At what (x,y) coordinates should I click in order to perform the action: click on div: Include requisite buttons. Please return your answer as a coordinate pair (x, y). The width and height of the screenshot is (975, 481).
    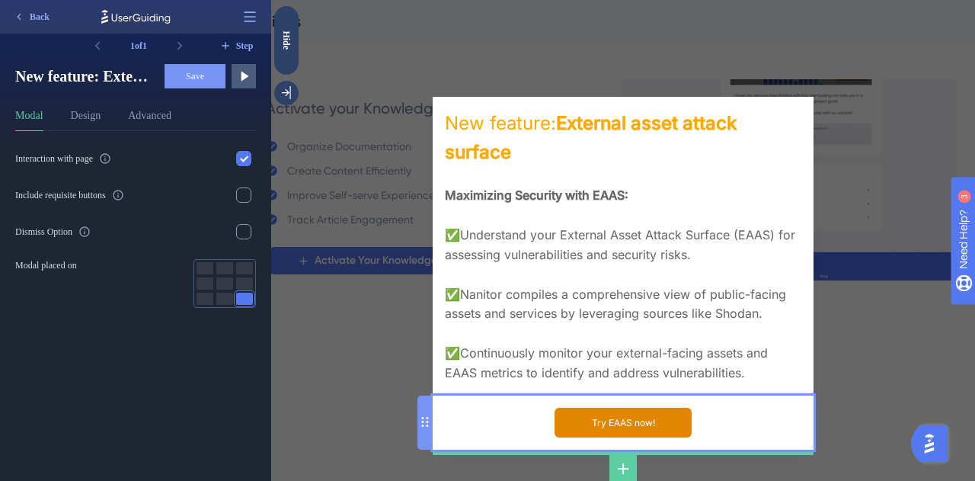
    Looking at the image, I should click on (60, 195).